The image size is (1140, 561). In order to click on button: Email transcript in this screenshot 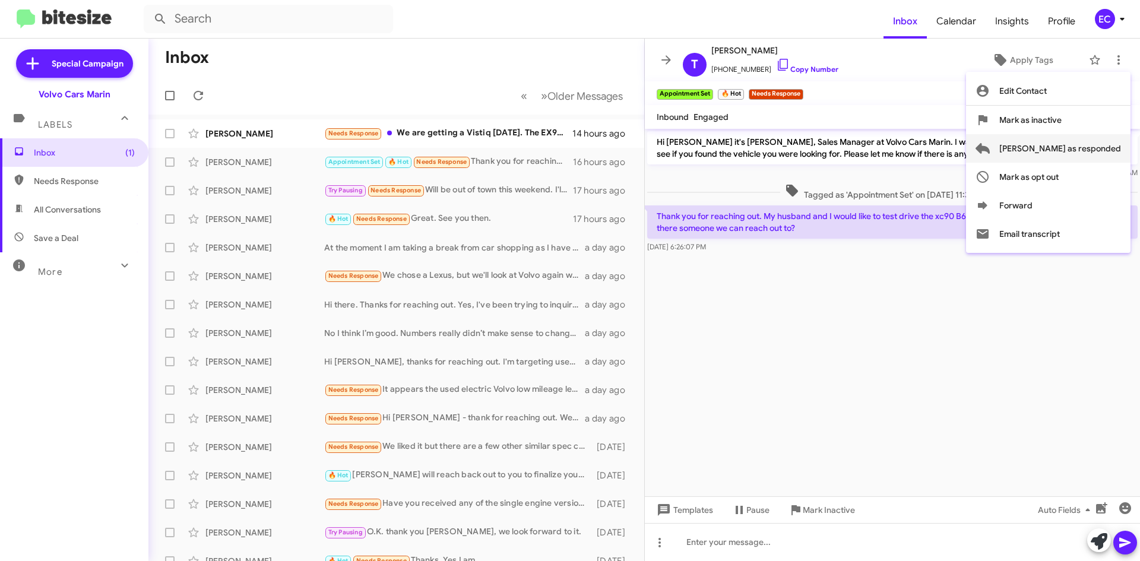, I will do `click(1048, 234)`.